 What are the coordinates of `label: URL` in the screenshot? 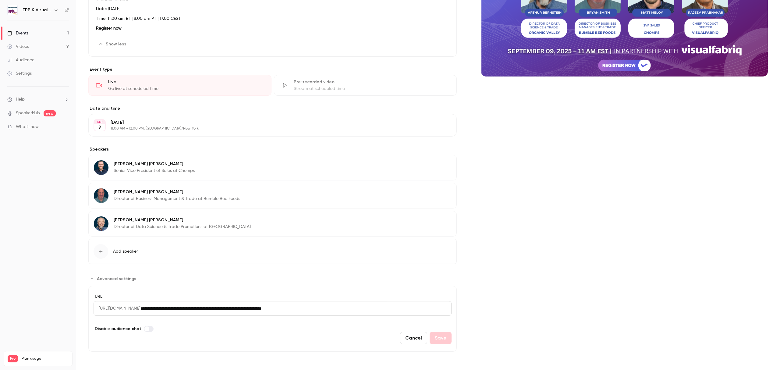 It's located at (273, 297).